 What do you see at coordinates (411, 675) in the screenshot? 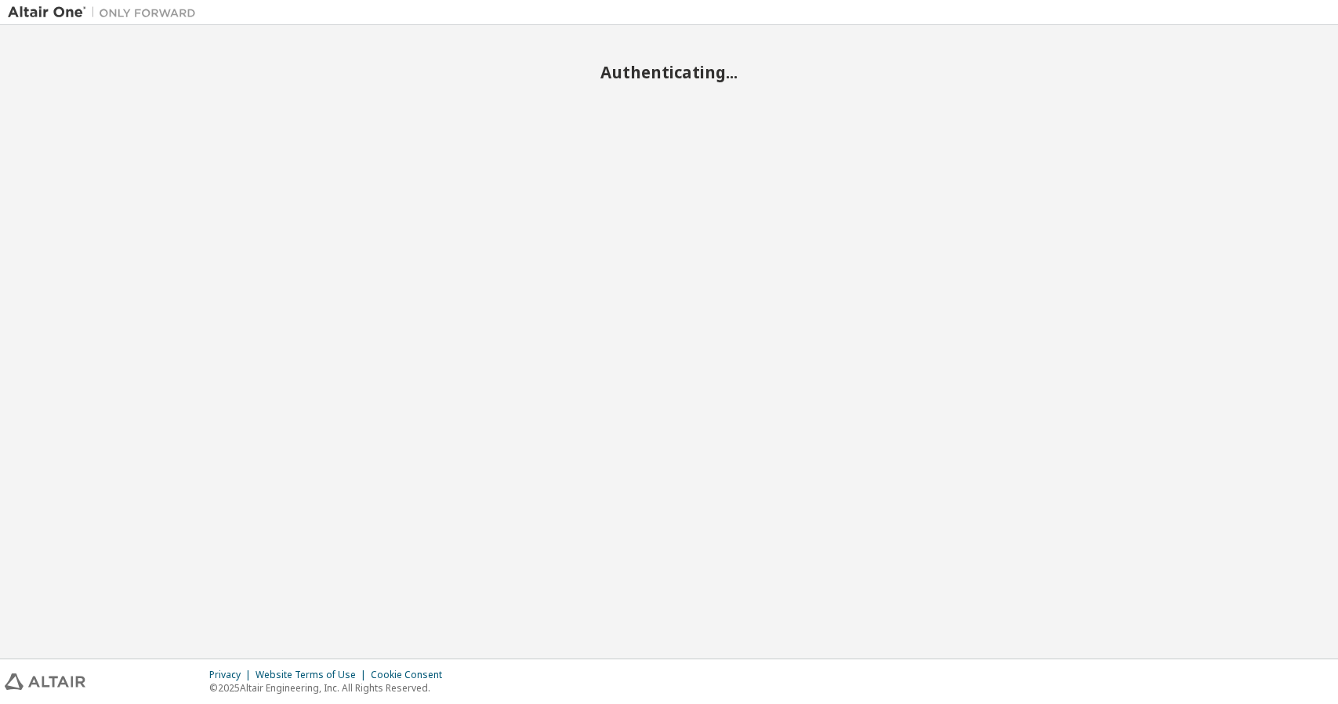
I see `div: Cookie Consent` at bounding box center [411, 675].